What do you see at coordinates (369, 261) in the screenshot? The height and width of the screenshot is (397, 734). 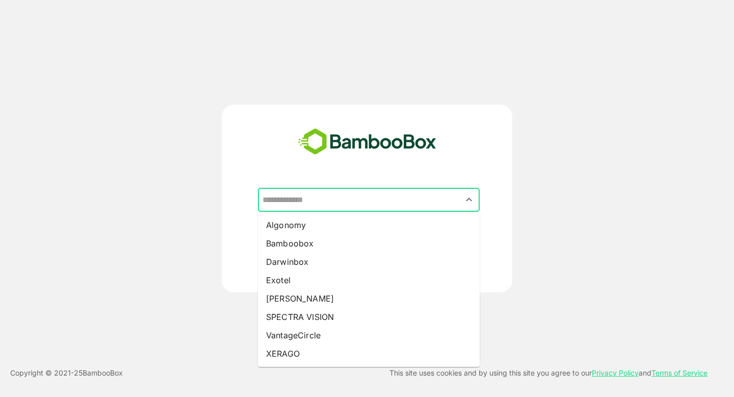 I see `li: Darwinbox` at bounding box center [369, 261].